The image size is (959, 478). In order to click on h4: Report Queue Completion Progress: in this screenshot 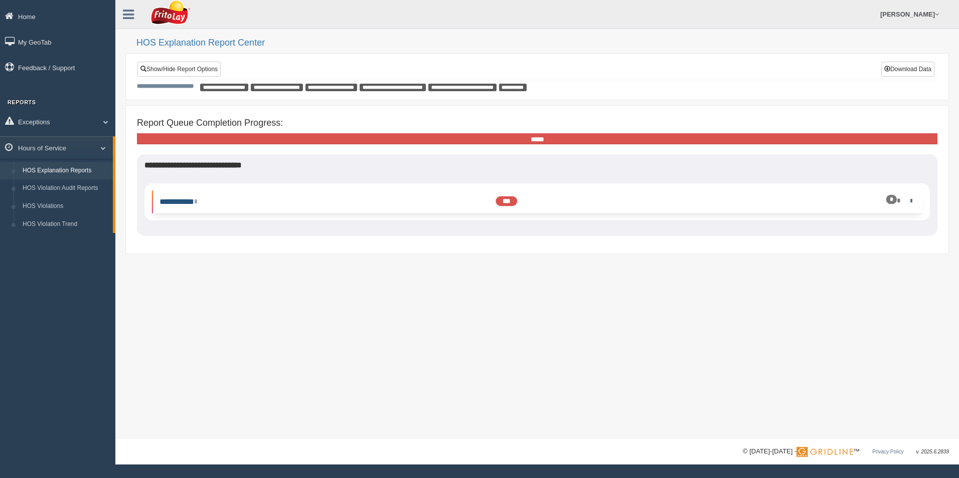, I will do `click(537, 123)`.